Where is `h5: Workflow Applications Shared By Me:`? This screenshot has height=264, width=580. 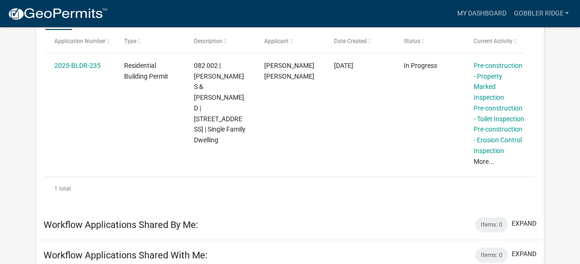
h5: Workflow Applications Shared By Me: is located at coordinates (121, 225).